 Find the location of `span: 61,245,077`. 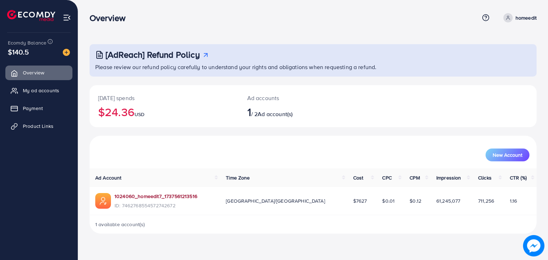

span: 61,245,077 is located at coordinates (449, 201).